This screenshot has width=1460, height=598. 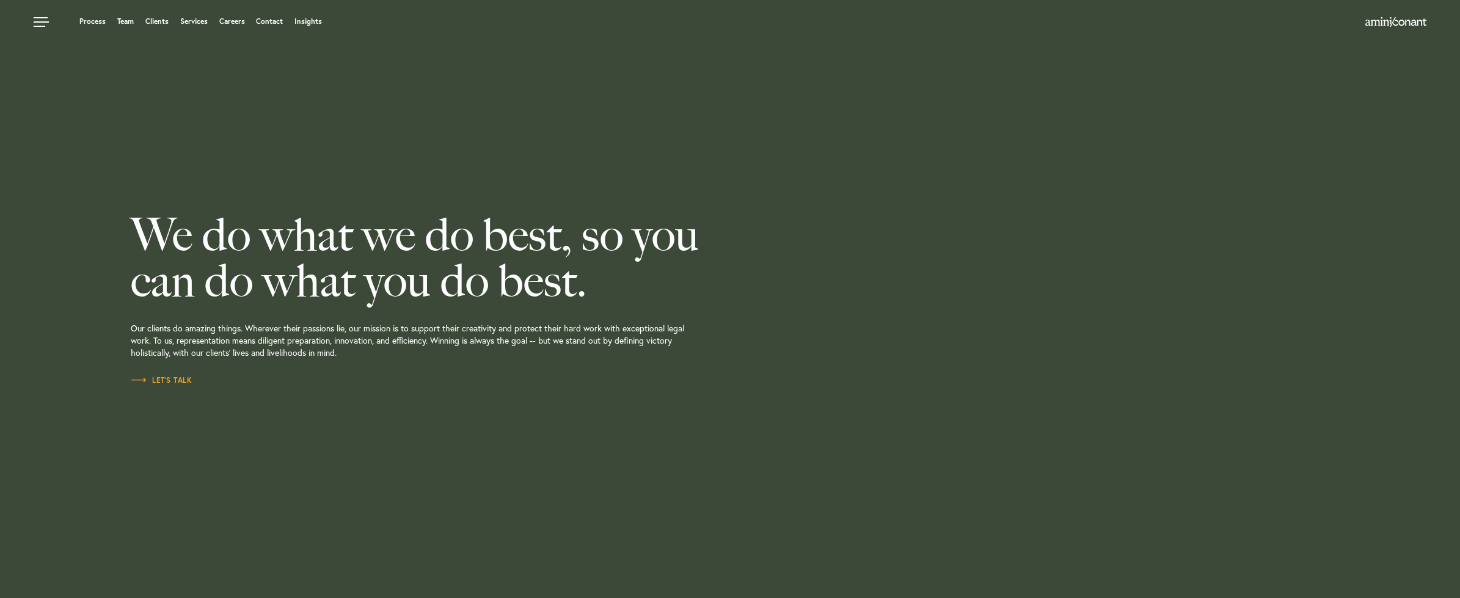 What do you see at coordinates (161, 380) in the screenshot?
I see `a: Let’s Talk` at bounding box center [161, 380].